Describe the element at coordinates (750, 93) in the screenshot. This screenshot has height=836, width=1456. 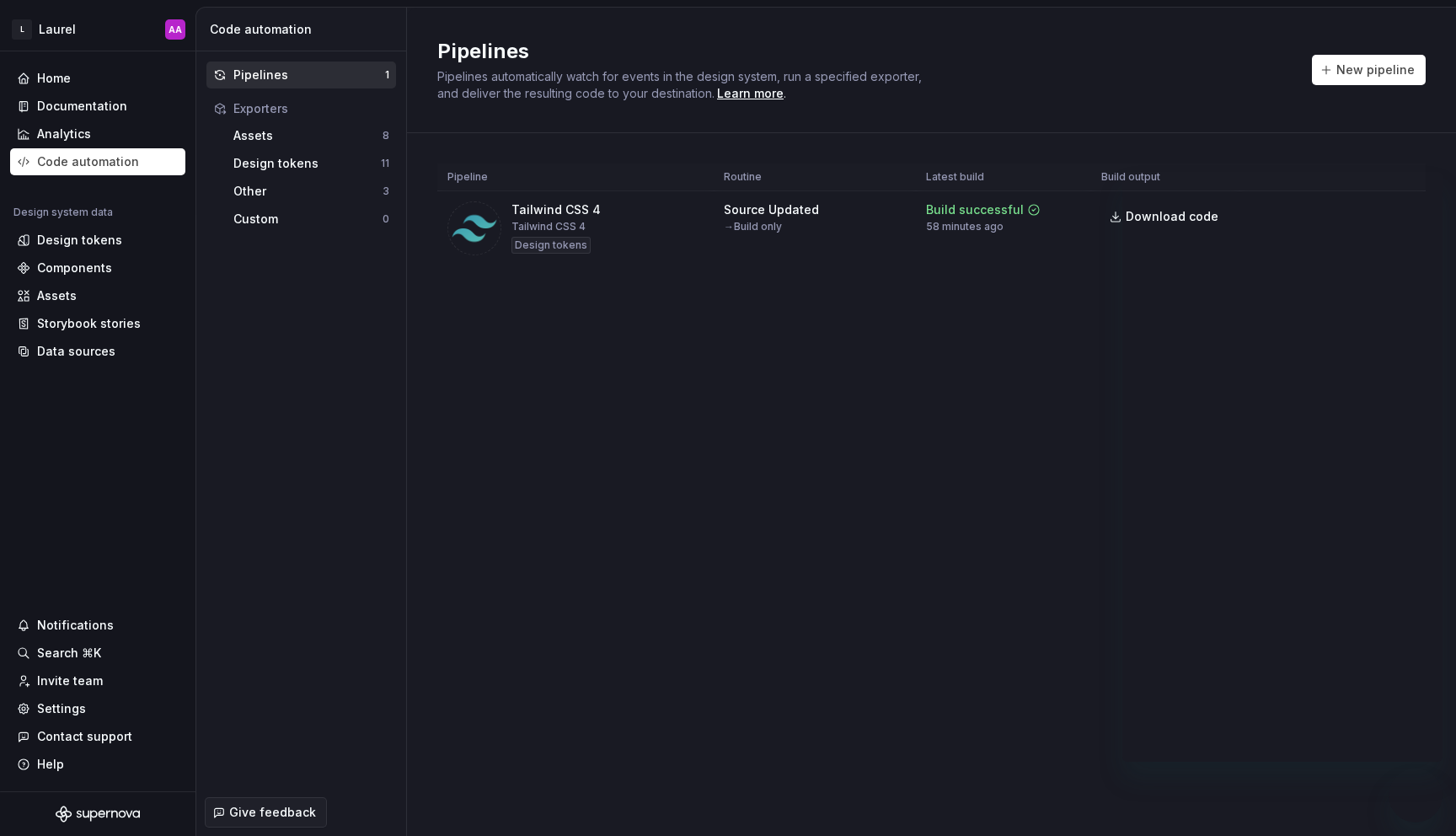
I see `a: Learn more` at that location.